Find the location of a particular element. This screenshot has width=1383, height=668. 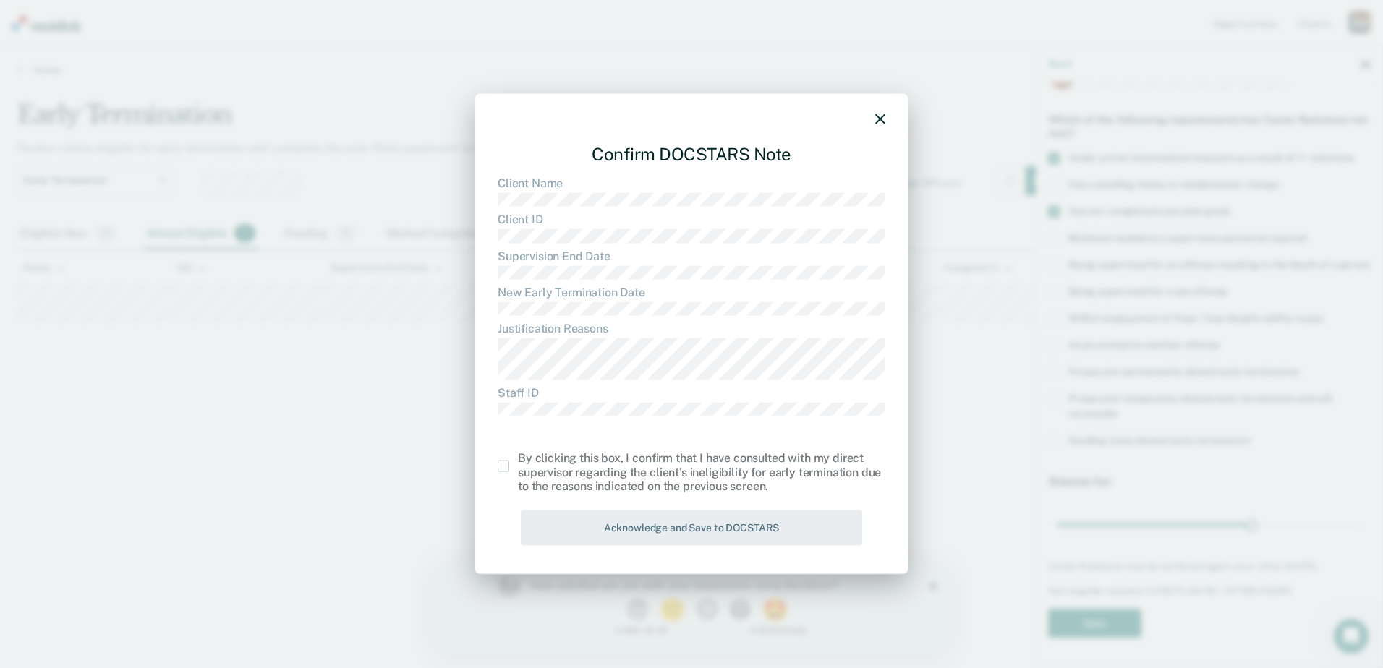

div: 1 - Not at all is located at coordinates (166, 69).